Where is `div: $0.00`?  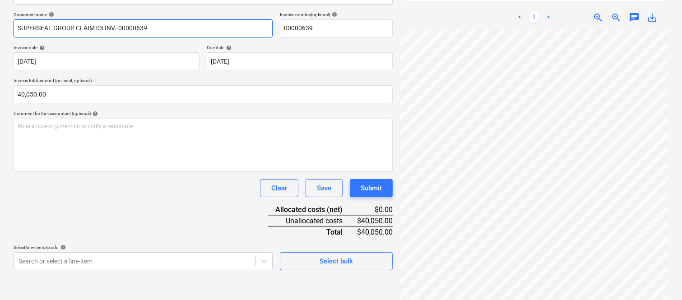 div: $0.00 is located at coordinates (375, 210).